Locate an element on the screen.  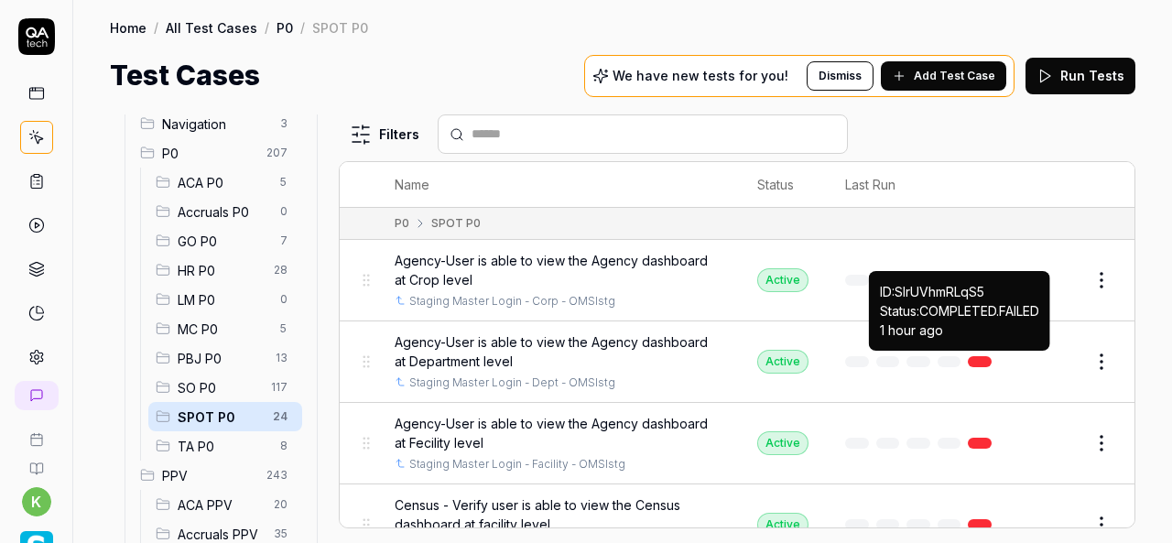
button: Run Tests is located at coordinates (1081, 76).